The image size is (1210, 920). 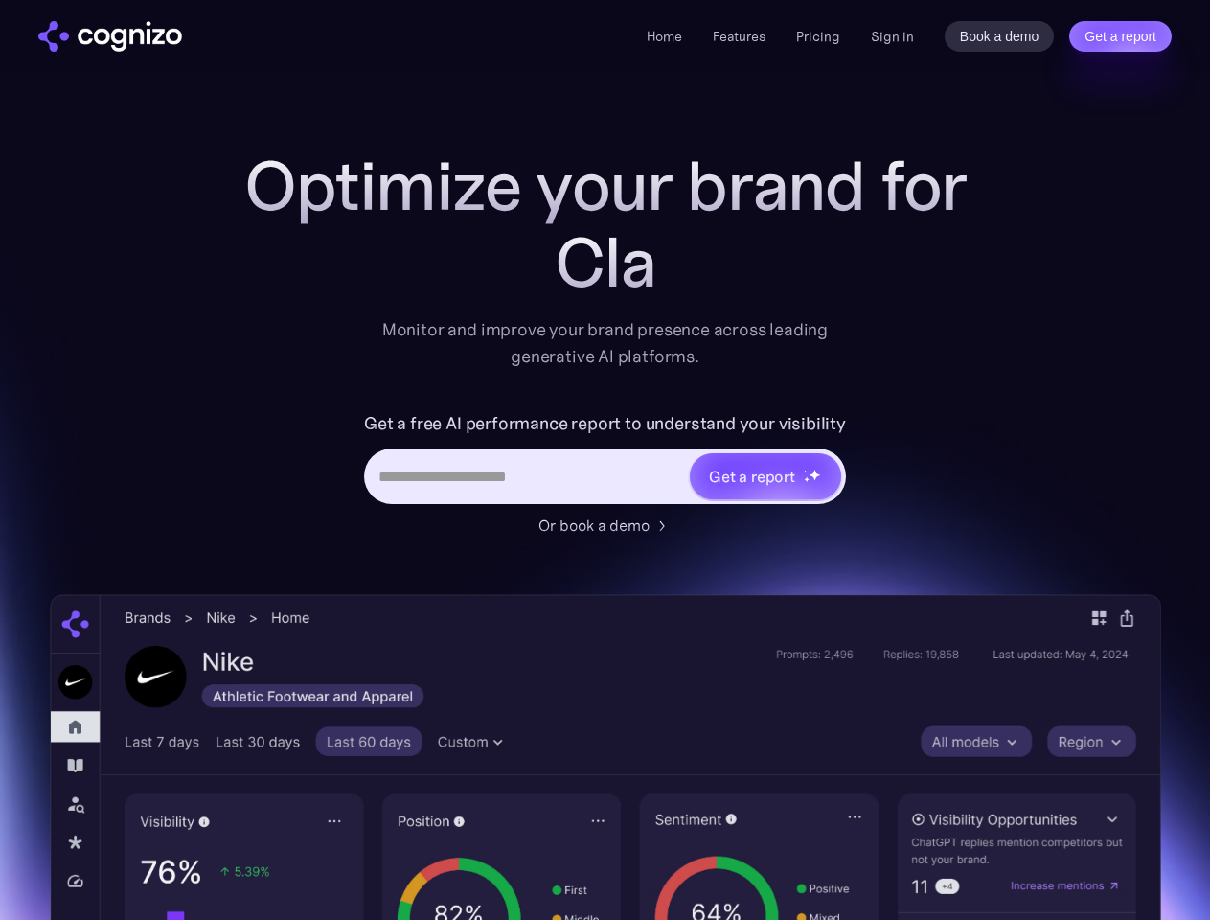 What do you see at coordinates (766, 476) in the screenshot?
I see `a: Get a reportstarstarstar` at bounding box center [766, 476].